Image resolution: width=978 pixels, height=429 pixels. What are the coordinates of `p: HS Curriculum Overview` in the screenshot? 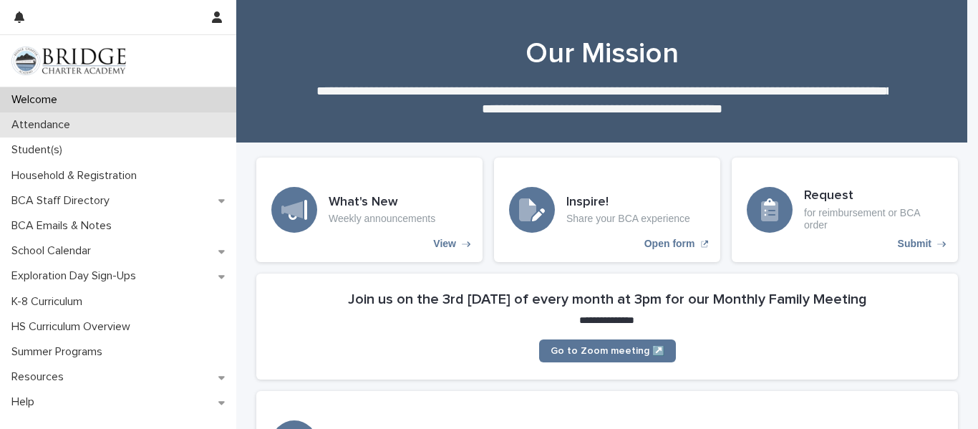 It's located at (74, 327).